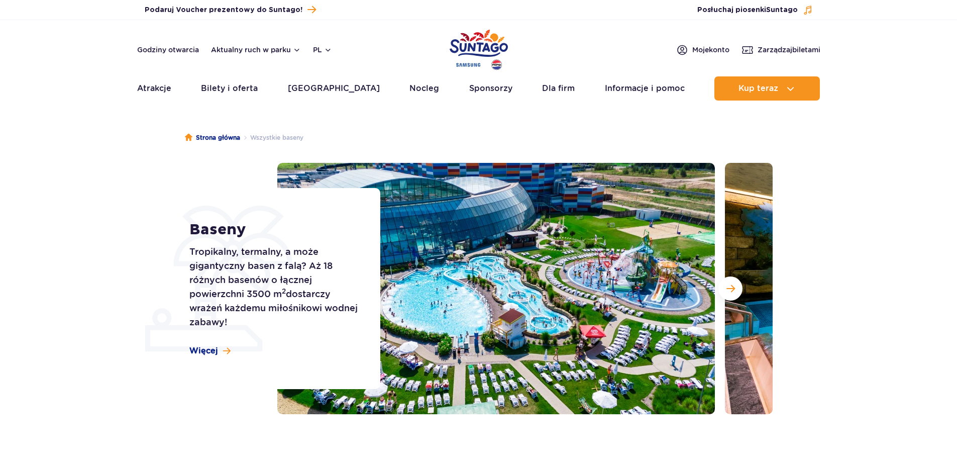  I want to click on button: Posłuchaj piosenkiSuntago, so click(755, 10).